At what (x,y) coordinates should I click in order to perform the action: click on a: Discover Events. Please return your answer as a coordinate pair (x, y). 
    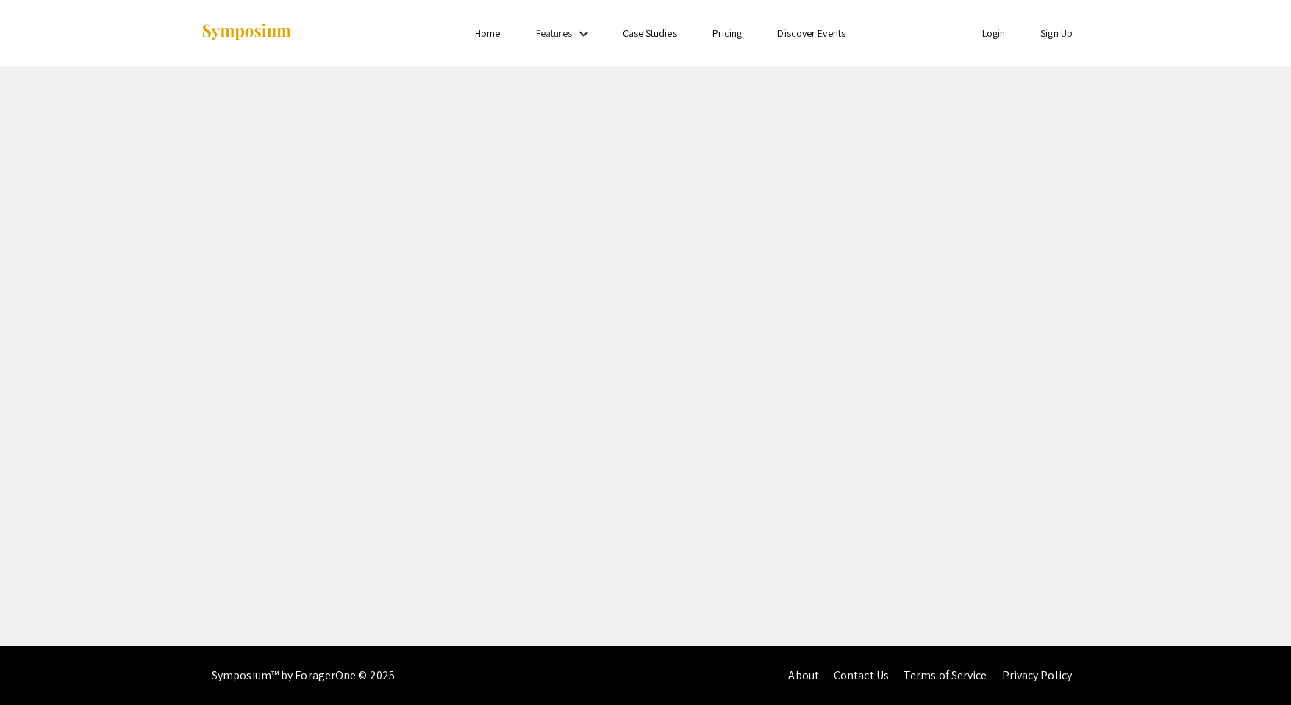
    Looking at the image, I should click on (811, 33).